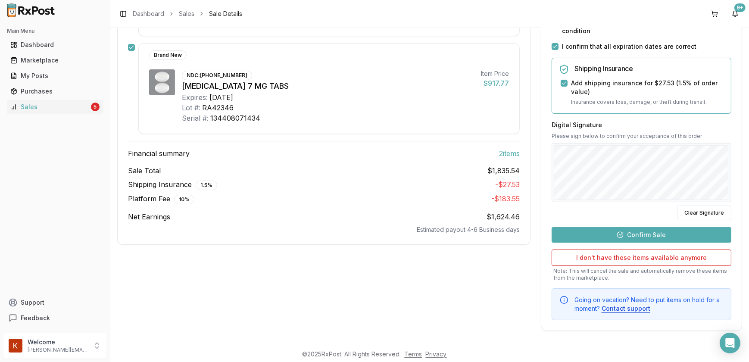 Image resolution: width=749 pixels, height=362 pixels. Describe the element at coordinates (495, 74) in the screenshot. I see `div: Item Price` at that location.